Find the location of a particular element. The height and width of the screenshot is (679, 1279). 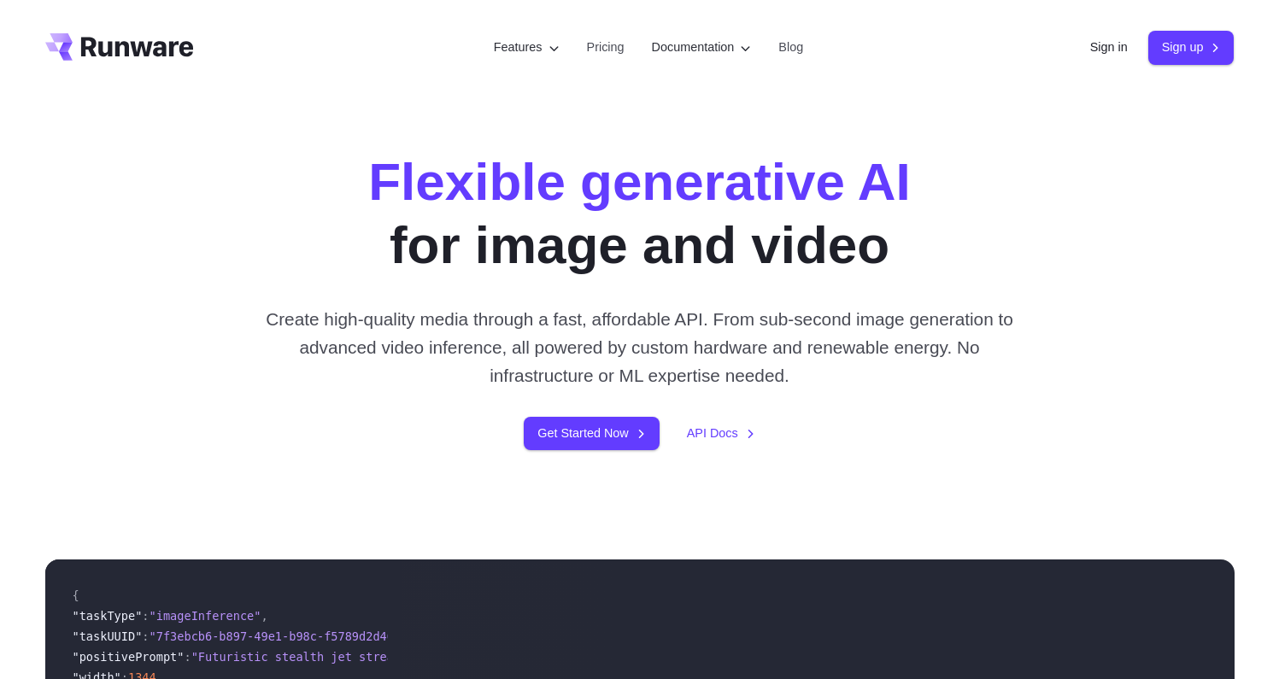

a: Sign up is located at coordinates (1191, 47).